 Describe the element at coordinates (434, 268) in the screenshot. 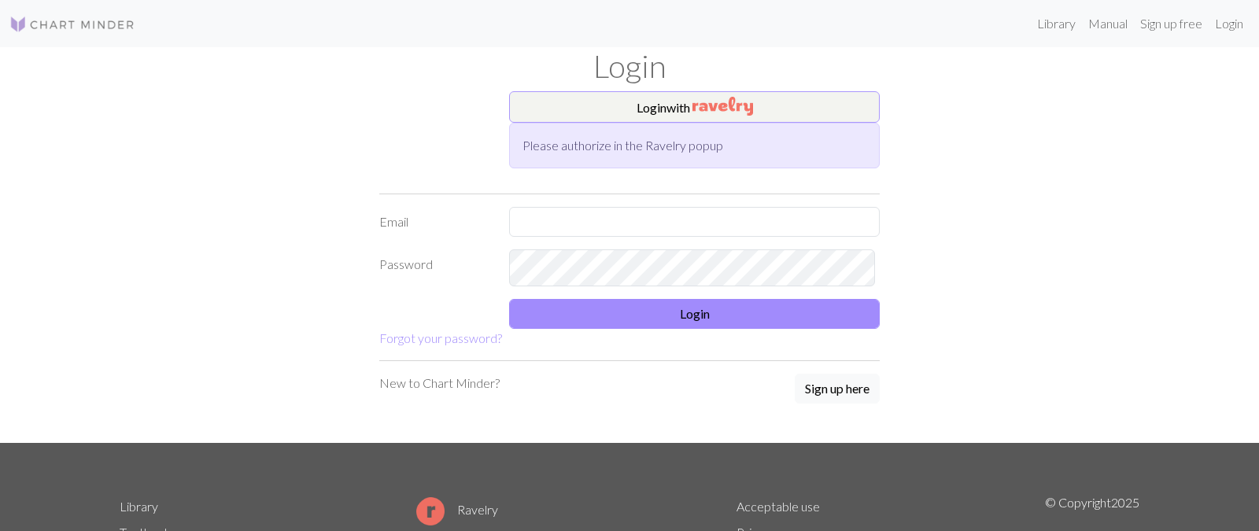

I see `label: Password` at that location.